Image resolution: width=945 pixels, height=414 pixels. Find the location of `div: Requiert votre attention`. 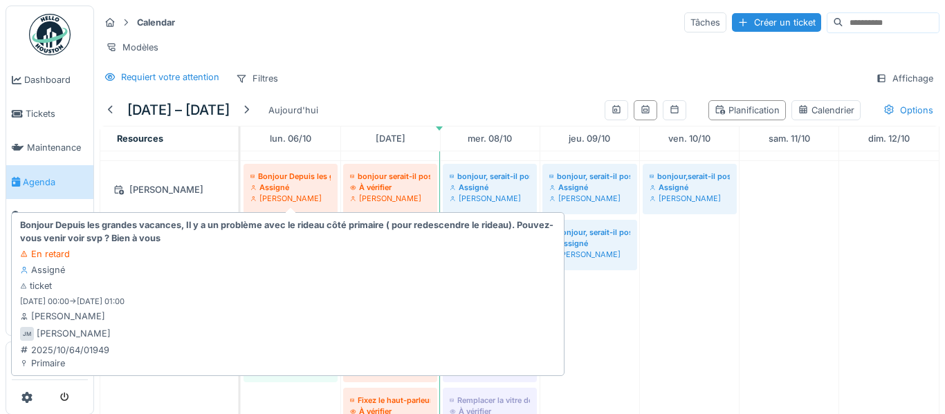

div: Requiert votre attention is located at coordinates (170, 77).